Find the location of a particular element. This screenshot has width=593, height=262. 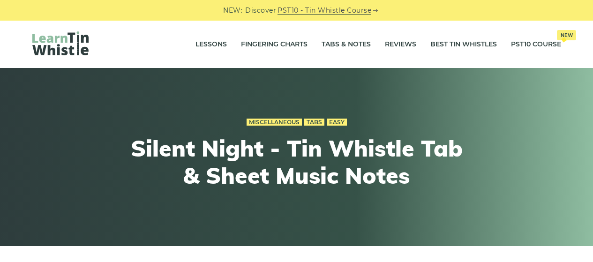

a: Reviews is located at coordinates (400, 45).